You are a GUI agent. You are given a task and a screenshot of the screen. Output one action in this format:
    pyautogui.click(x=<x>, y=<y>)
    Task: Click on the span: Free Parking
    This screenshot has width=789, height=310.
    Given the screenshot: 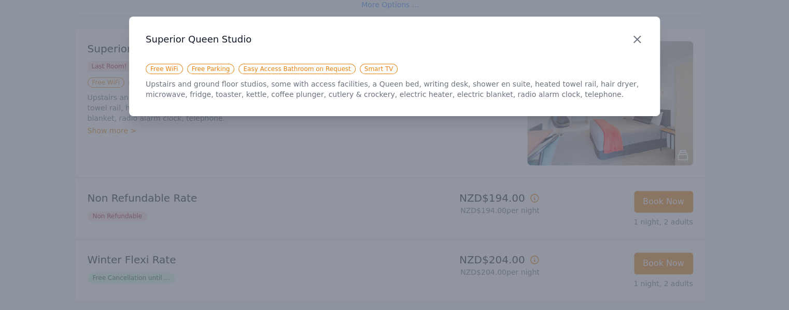 What is the action you would take?
    pyautogui.click(x=211, y=69)
    